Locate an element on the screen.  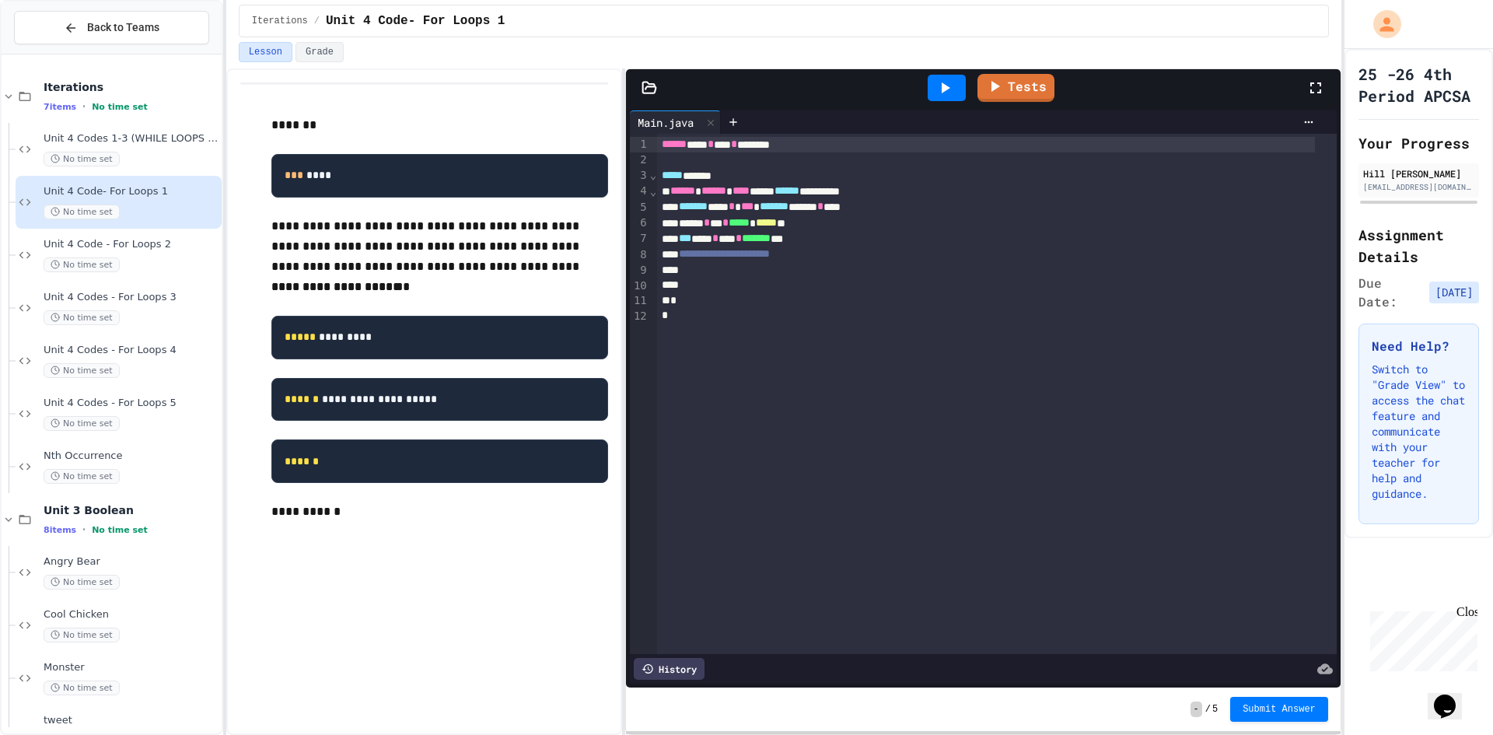
span: 8 items is located at coordinates (60, 529).